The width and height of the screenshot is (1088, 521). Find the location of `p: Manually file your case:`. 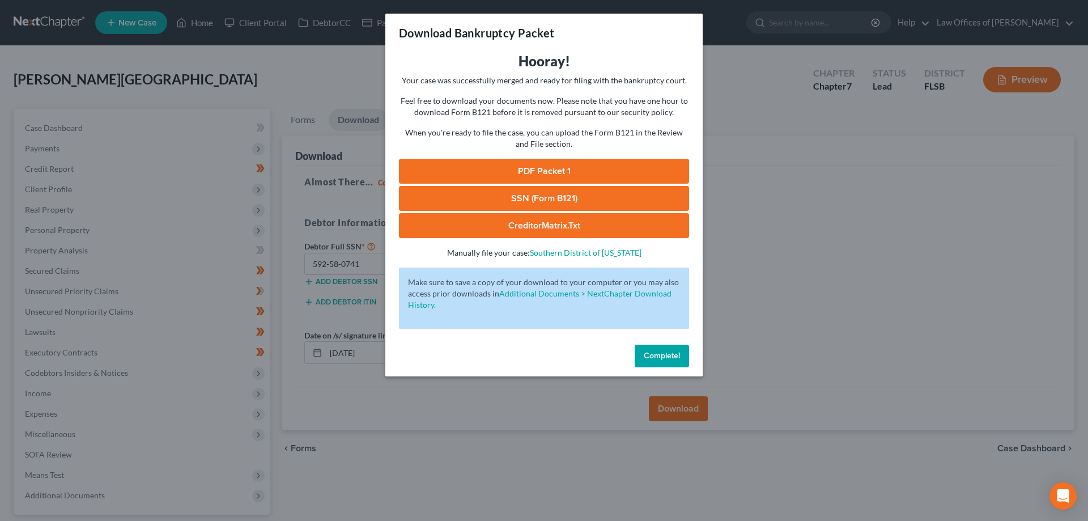

p: Manually file your case: is located at coordinates (544, 253).